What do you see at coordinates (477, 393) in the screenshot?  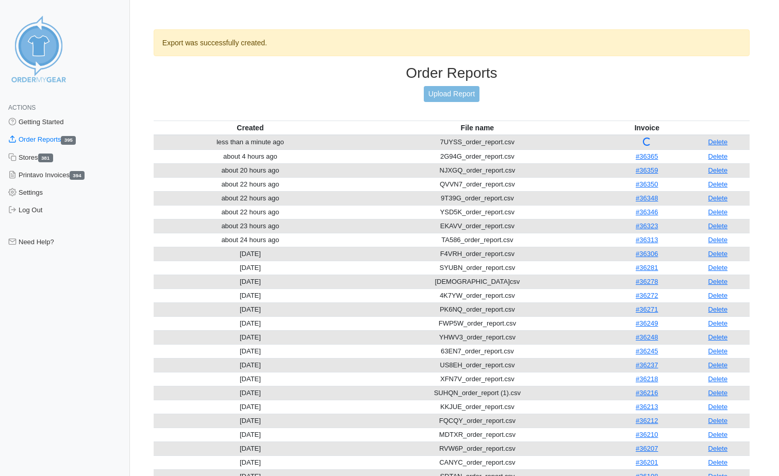 I see `td: SUHQN_order_report (1).csv` at bounding box center [477, 393].